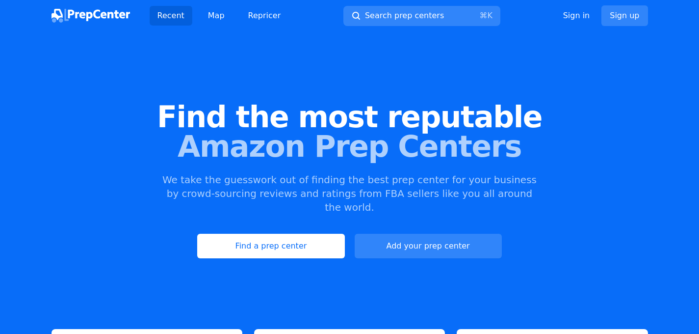 The width and height of the screenshot is (699, 334). Describe the element at coordinates (350, 193) in the screenshot. I see `p: We take the guesswork out of finding the best prep center for your business by crowd-sourcing rev...` at that location.